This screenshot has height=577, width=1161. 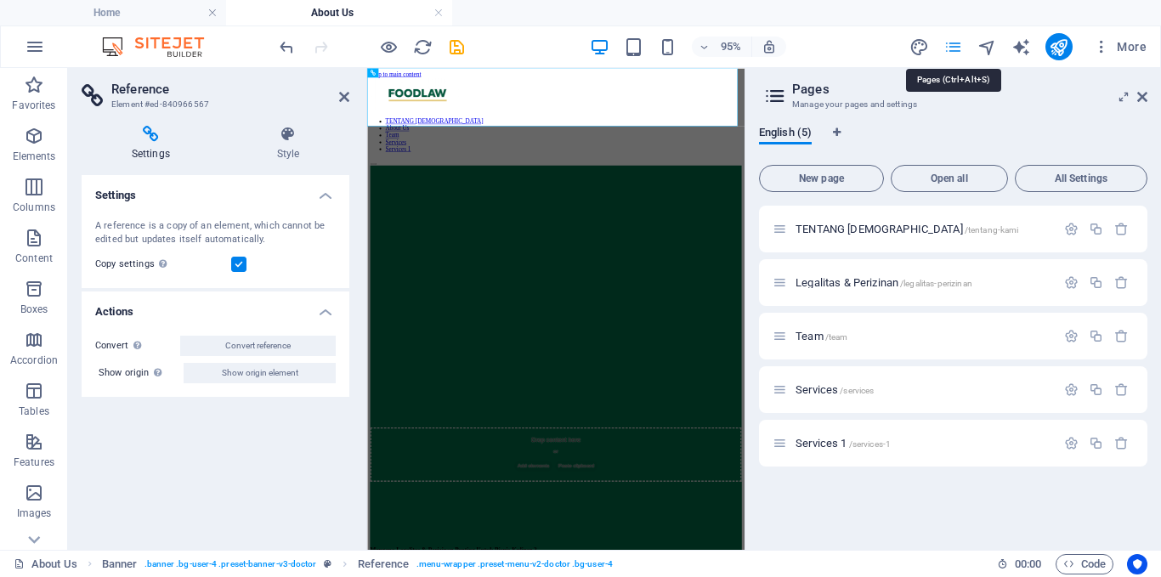 What do you see at coordinates (1021, 47) in the screenshot?
I see `i: AI Writer` at bounding box center [1021, 47].